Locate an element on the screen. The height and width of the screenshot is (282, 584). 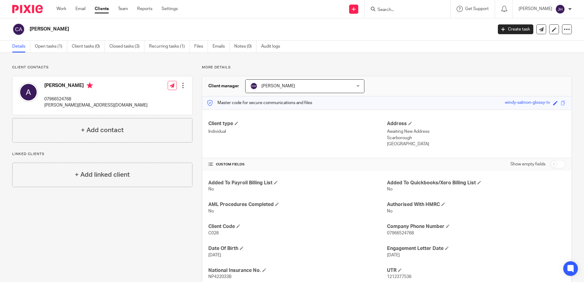
a: Closed tasks (3) is located at coordinates (127, 46).